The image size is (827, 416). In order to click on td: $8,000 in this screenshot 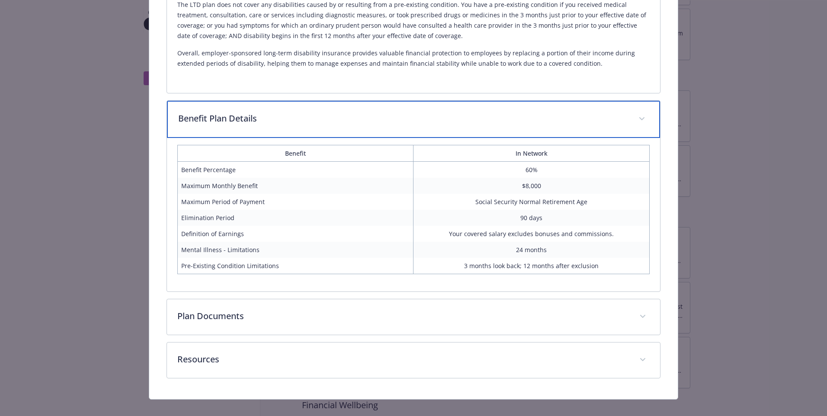, I will do `click(531, 186)`.